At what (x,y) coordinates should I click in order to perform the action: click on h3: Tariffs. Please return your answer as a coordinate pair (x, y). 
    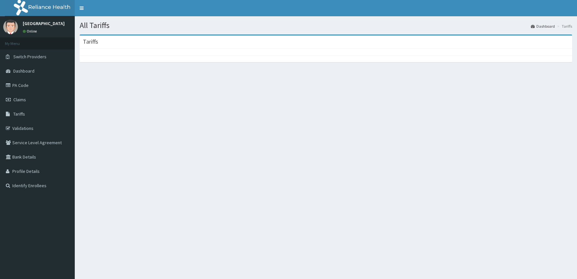
    Looking at the image, I should click on (90, 42).